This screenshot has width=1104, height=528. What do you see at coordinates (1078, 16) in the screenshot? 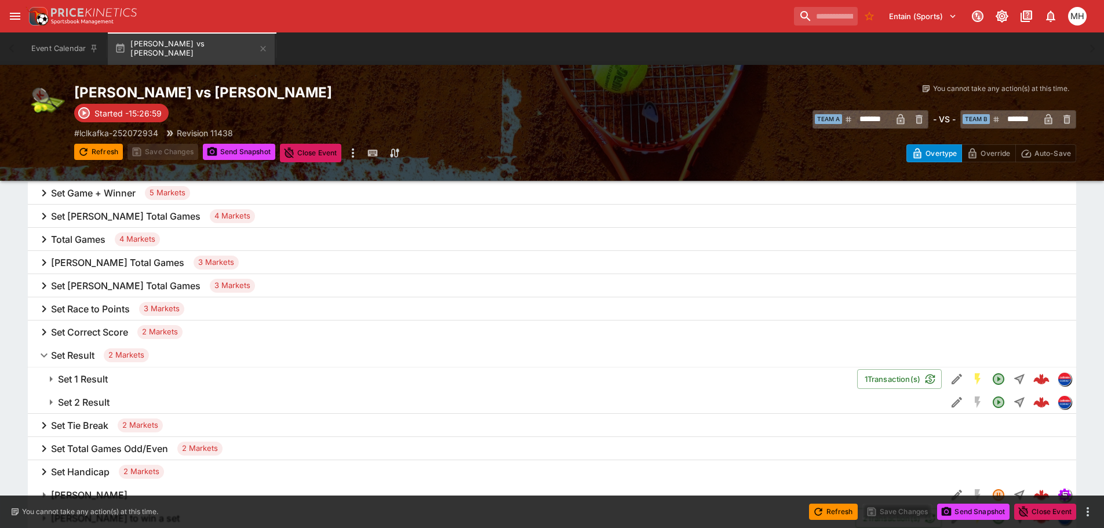
I see `button: Michael Hutchinson` at bounding box center [1078, 16].